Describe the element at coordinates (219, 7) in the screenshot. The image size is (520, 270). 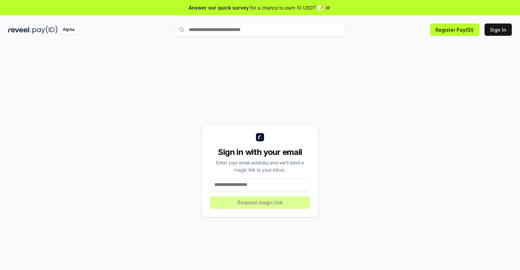
I see `span: Answer our quick survey` at that location.